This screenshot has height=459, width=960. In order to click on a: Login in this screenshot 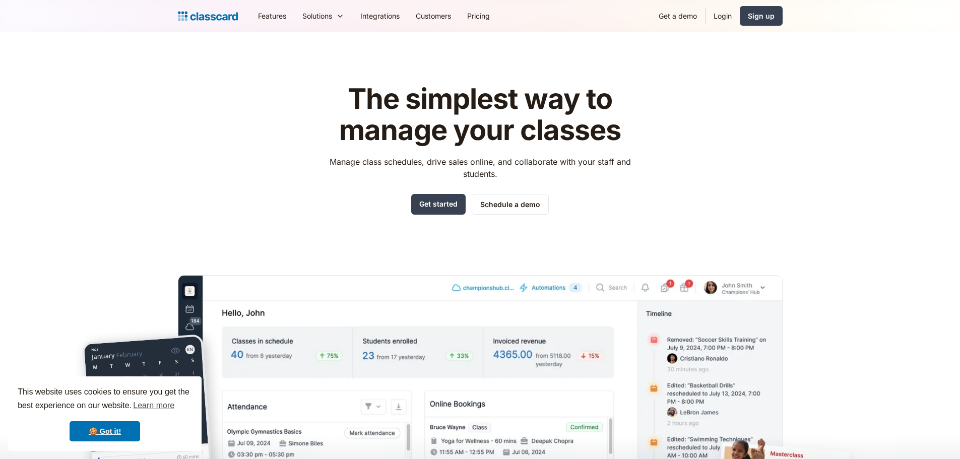, I will do `click(723, 16)`.